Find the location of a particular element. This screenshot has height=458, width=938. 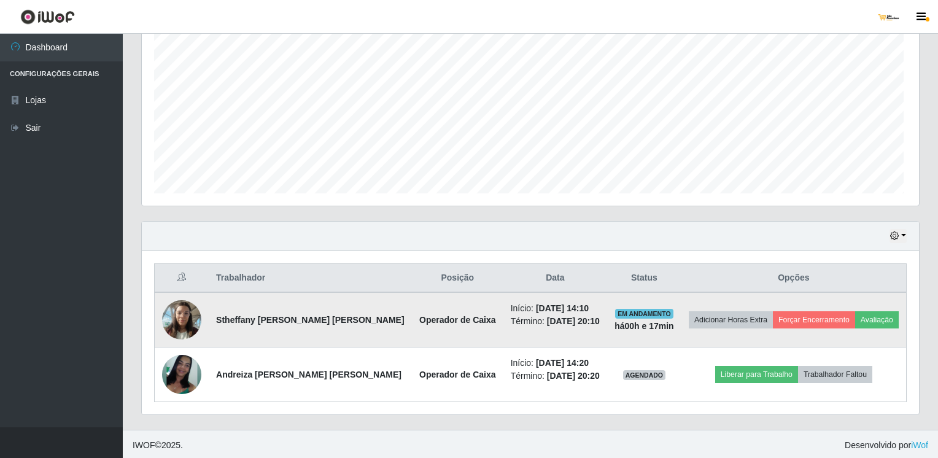

strong: há 00 h e 17 min is located at coordinates (644, 326).